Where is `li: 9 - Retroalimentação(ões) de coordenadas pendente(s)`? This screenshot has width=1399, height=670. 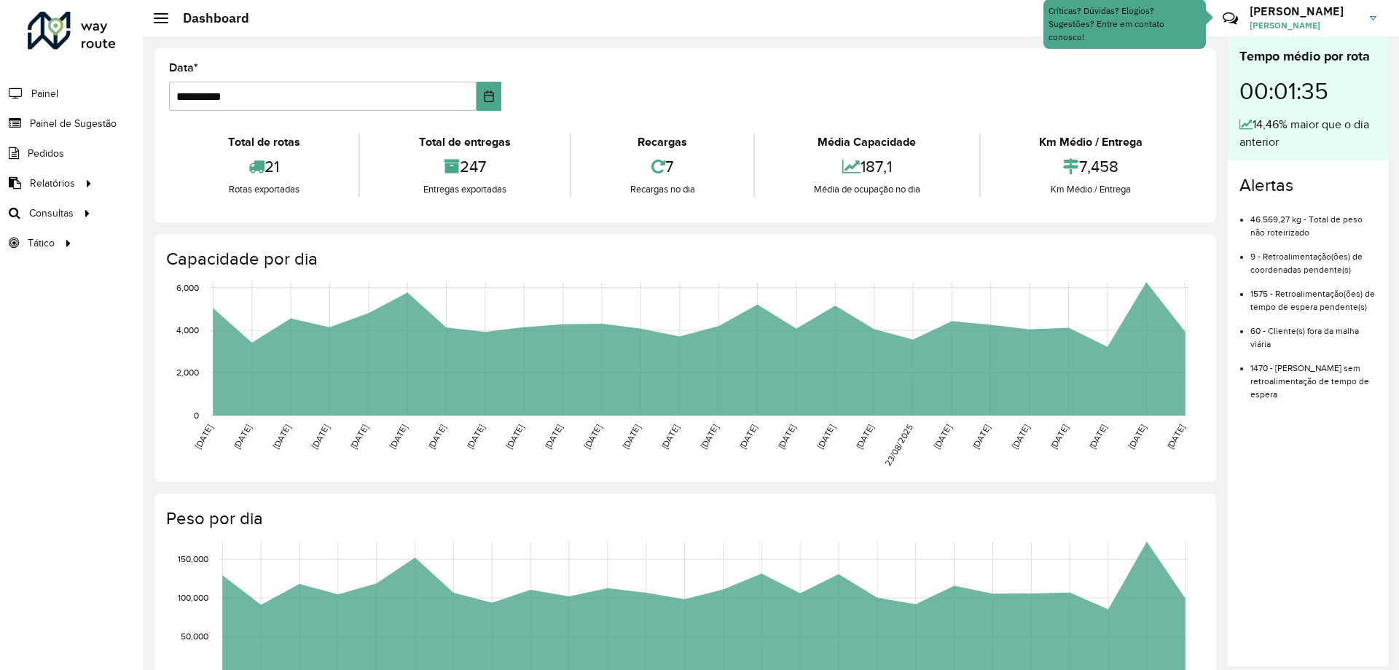 li: 9 - Retroalimentação(ões) de coordenadas pendente(s) is located at coordinates (1313, 257).